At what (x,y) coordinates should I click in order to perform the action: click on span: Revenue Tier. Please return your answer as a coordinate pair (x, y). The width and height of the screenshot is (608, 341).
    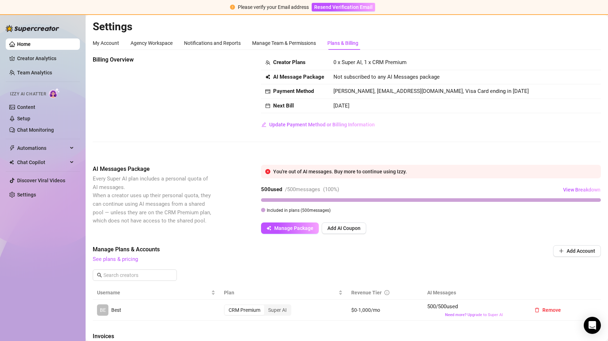
    Looking at the image, I should click on (366, 293).